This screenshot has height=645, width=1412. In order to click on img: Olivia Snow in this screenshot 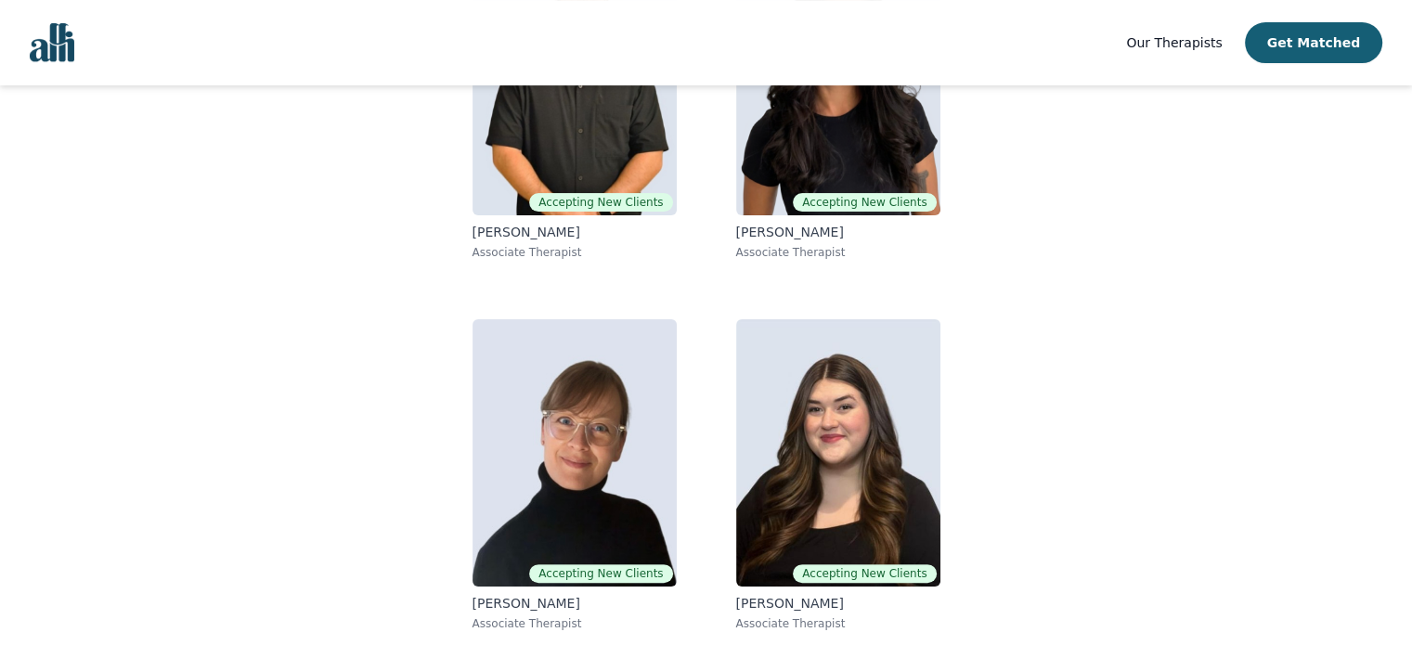, I will do `click(838, 453)`.